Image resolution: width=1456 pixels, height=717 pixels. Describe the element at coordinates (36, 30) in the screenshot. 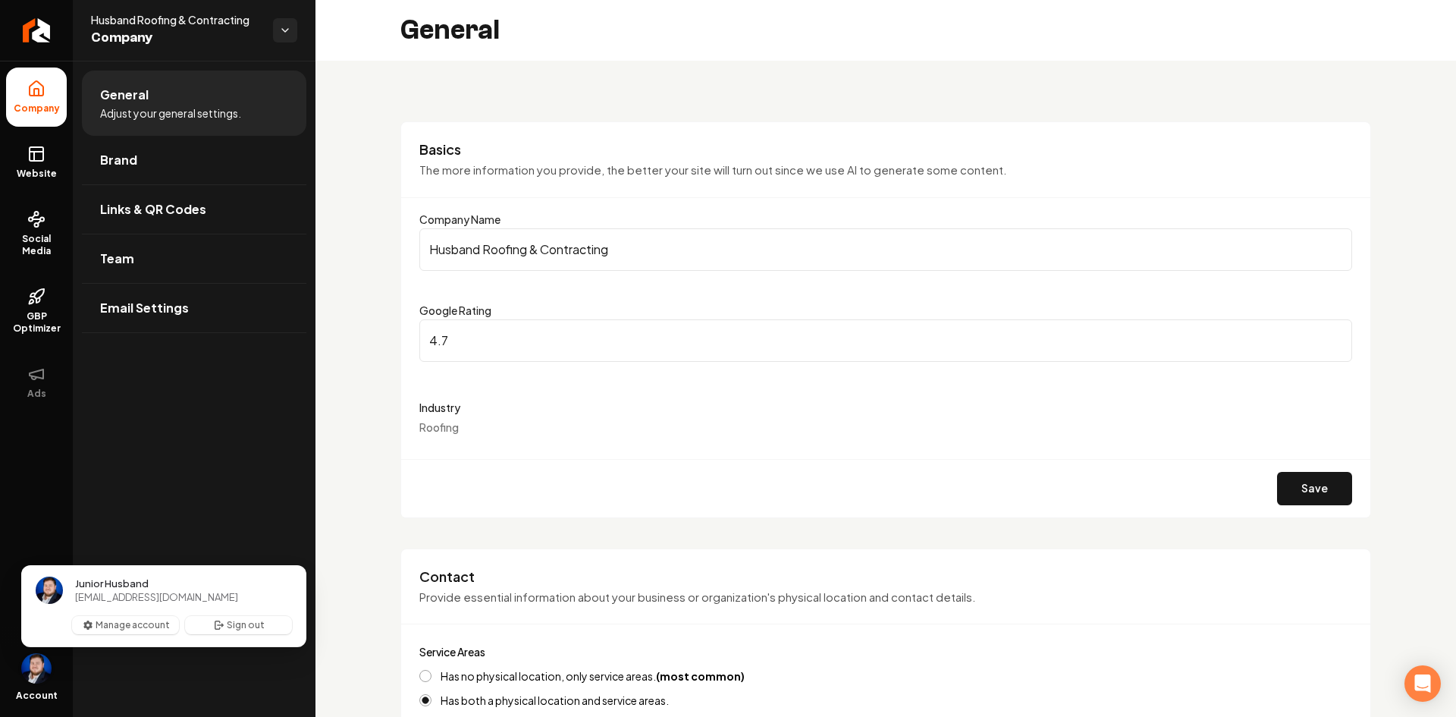

I see `img: Rebolt Logo` at that location.